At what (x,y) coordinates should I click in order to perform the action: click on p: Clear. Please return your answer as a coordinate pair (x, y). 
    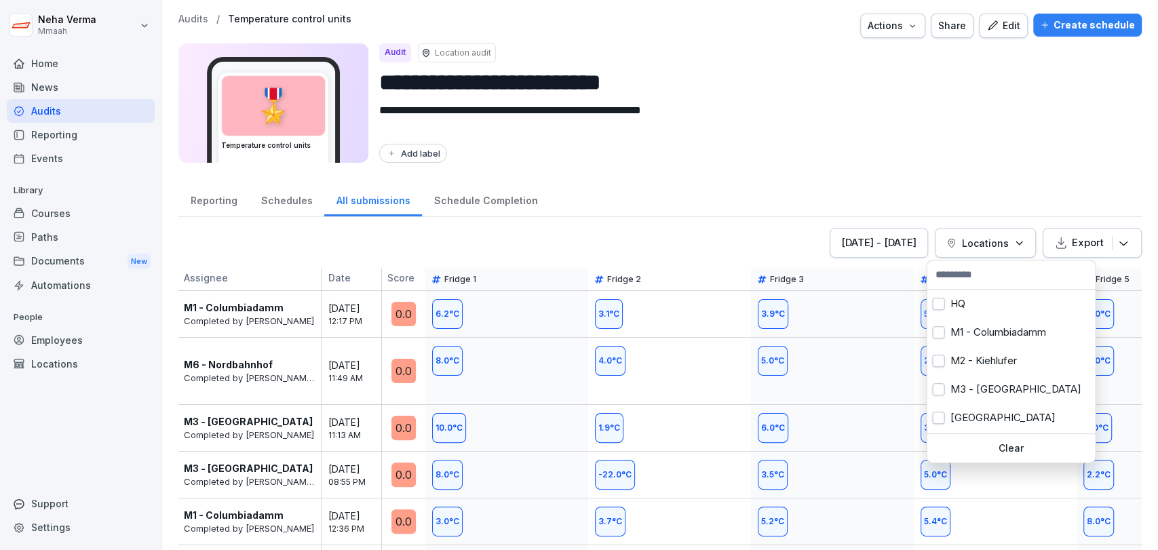
    Looking at the image, I should click on (1011, 449).